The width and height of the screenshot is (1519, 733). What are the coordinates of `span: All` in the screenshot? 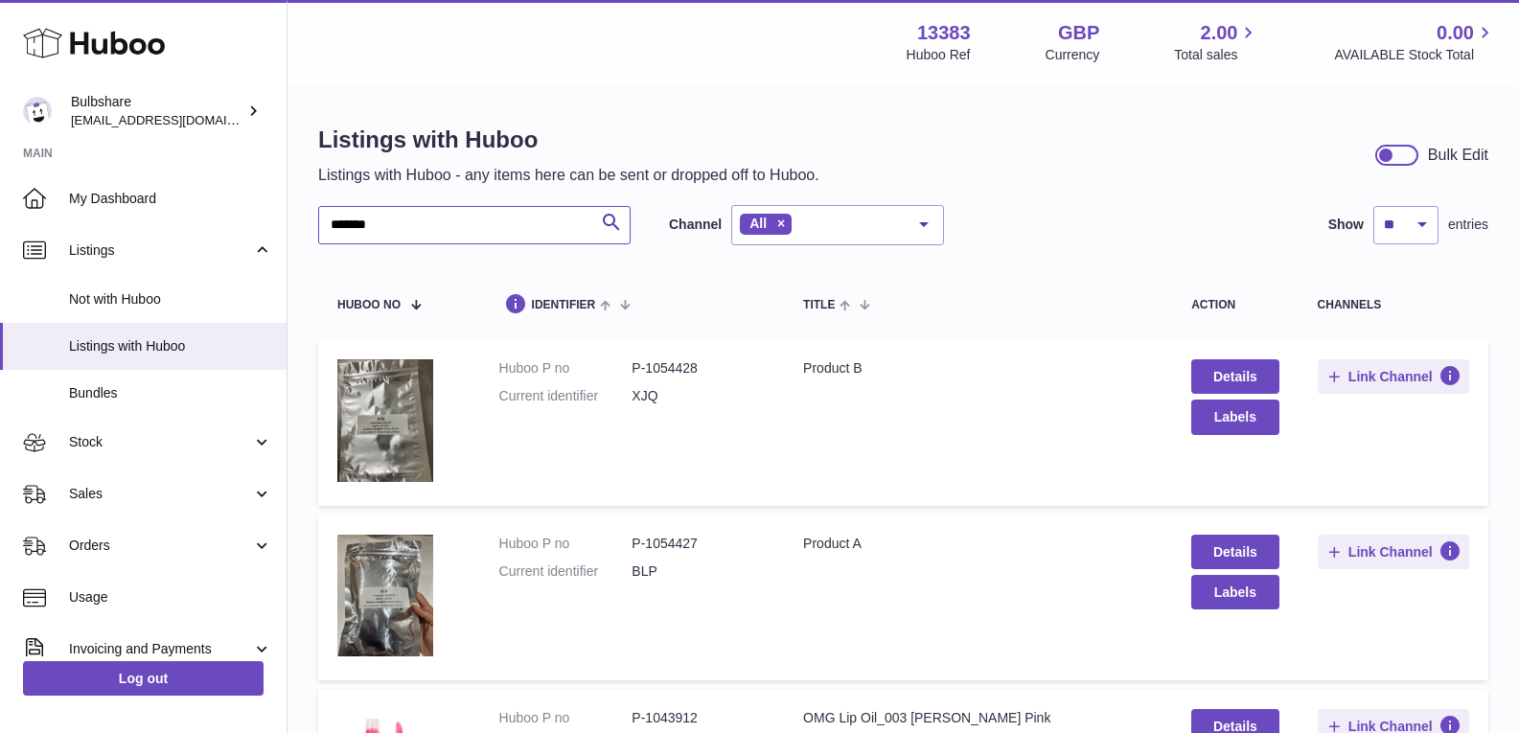 It's located at (758, 223).